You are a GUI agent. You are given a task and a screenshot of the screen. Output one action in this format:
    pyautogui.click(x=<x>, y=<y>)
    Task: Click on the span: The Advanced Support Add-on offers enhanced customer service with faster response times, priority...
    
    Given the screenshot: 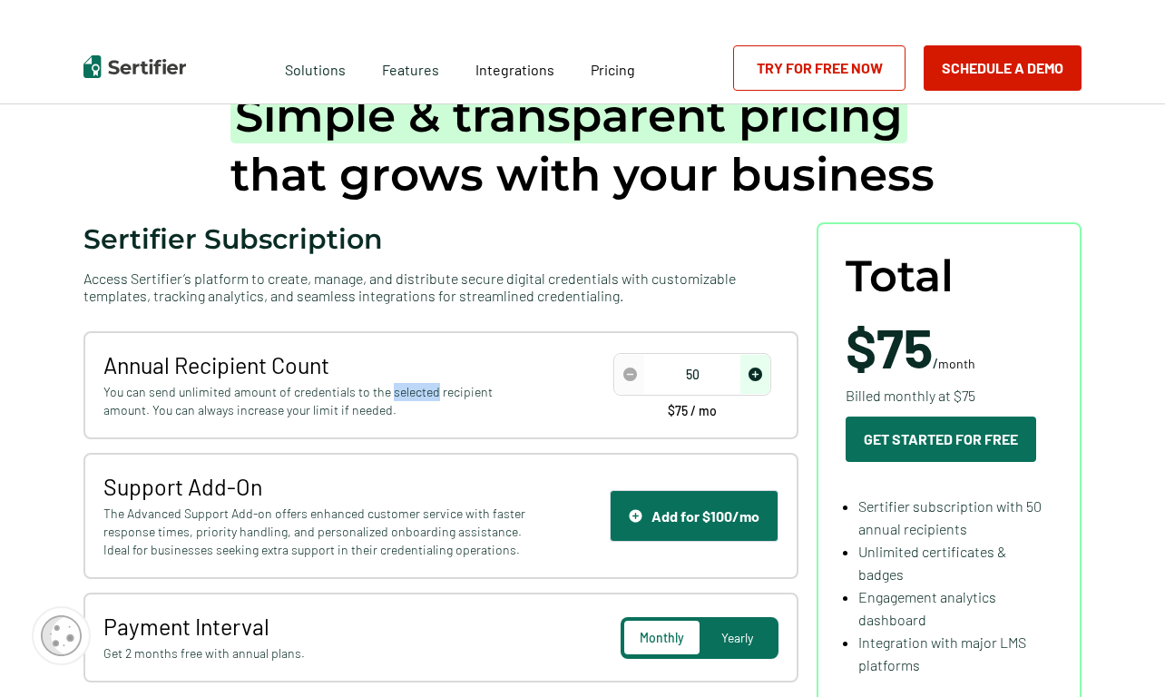 What is the action you would take?
    pyautogui.click(x=317, y=532)
    